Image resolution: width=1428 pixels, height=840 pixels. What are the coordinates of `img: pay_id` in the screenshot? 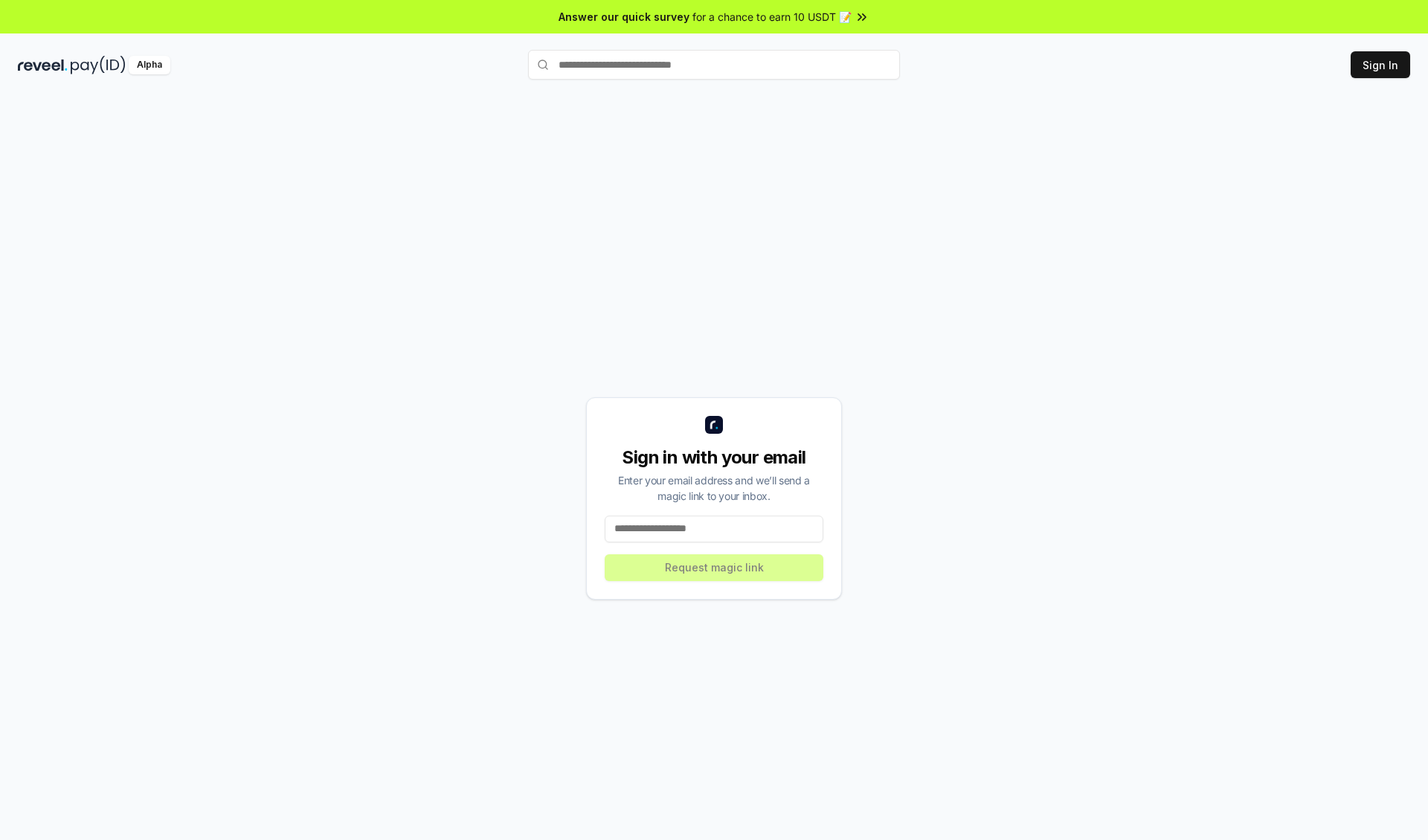 It's located at (98, 65).